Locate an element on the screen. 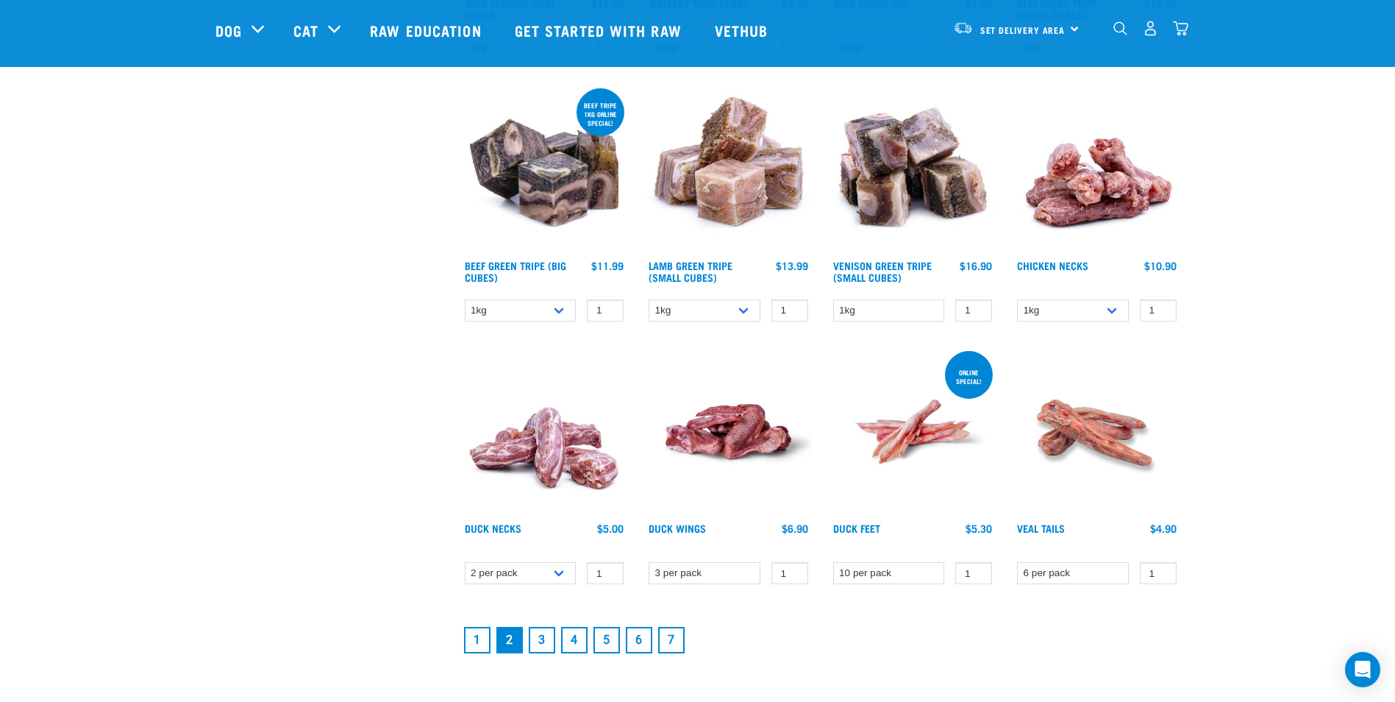 This screenshot has height=702, width=1395. a: Duck Necks is located at coordinates (493, 527).